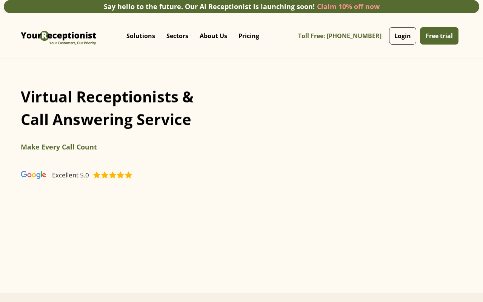  I want to click on div: Sectors, so click(177, 36).